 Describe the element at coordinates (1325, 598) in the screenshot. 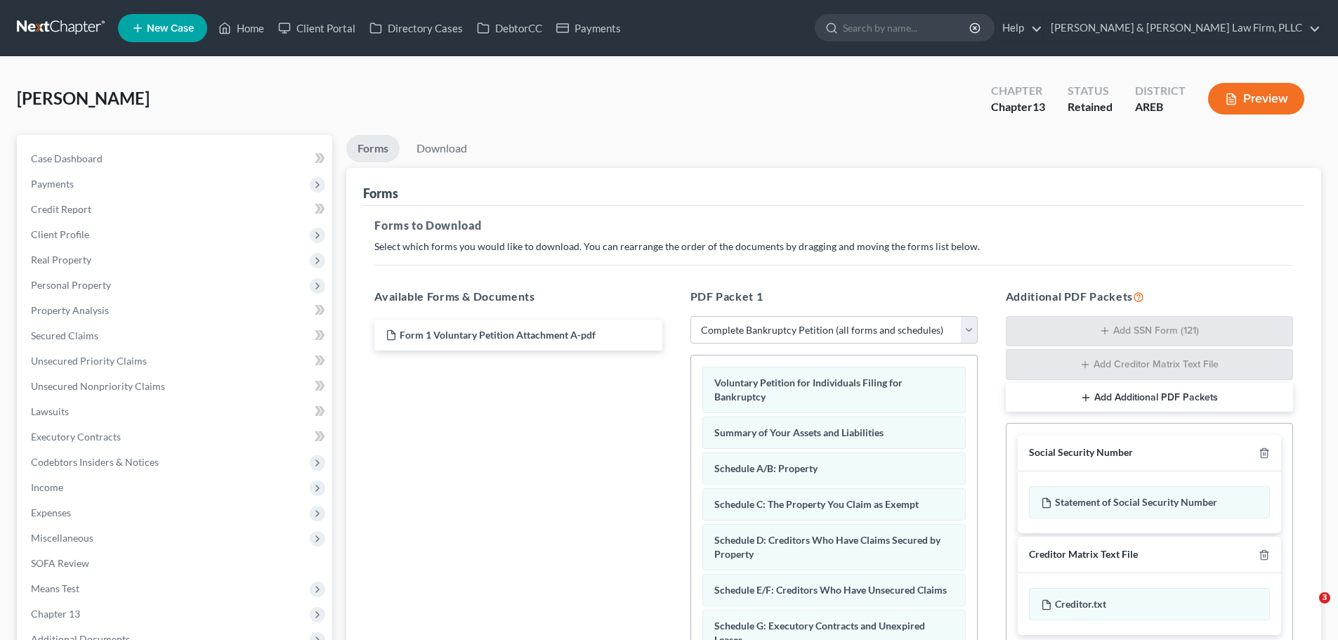

I see `span: 3` at that location.